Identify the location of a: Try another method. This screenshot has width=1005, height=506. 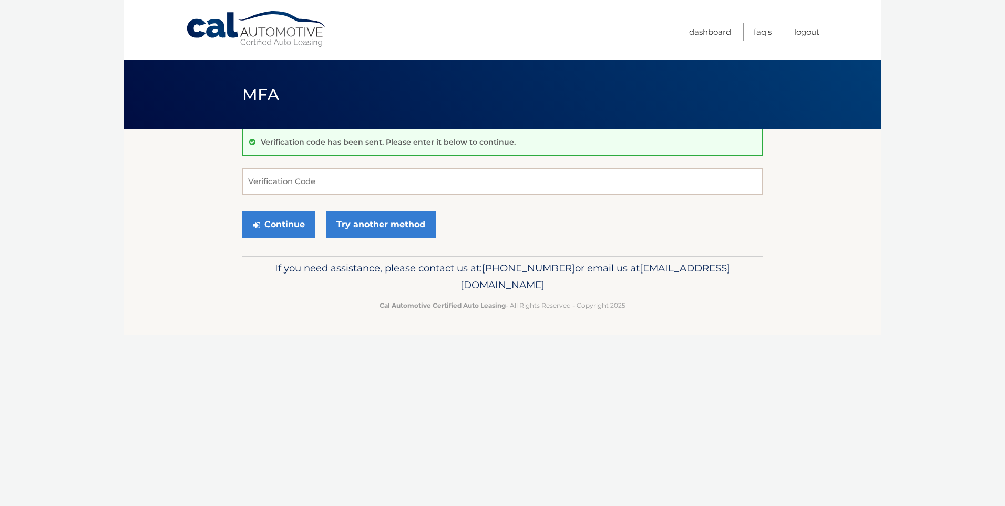
(381, 224).